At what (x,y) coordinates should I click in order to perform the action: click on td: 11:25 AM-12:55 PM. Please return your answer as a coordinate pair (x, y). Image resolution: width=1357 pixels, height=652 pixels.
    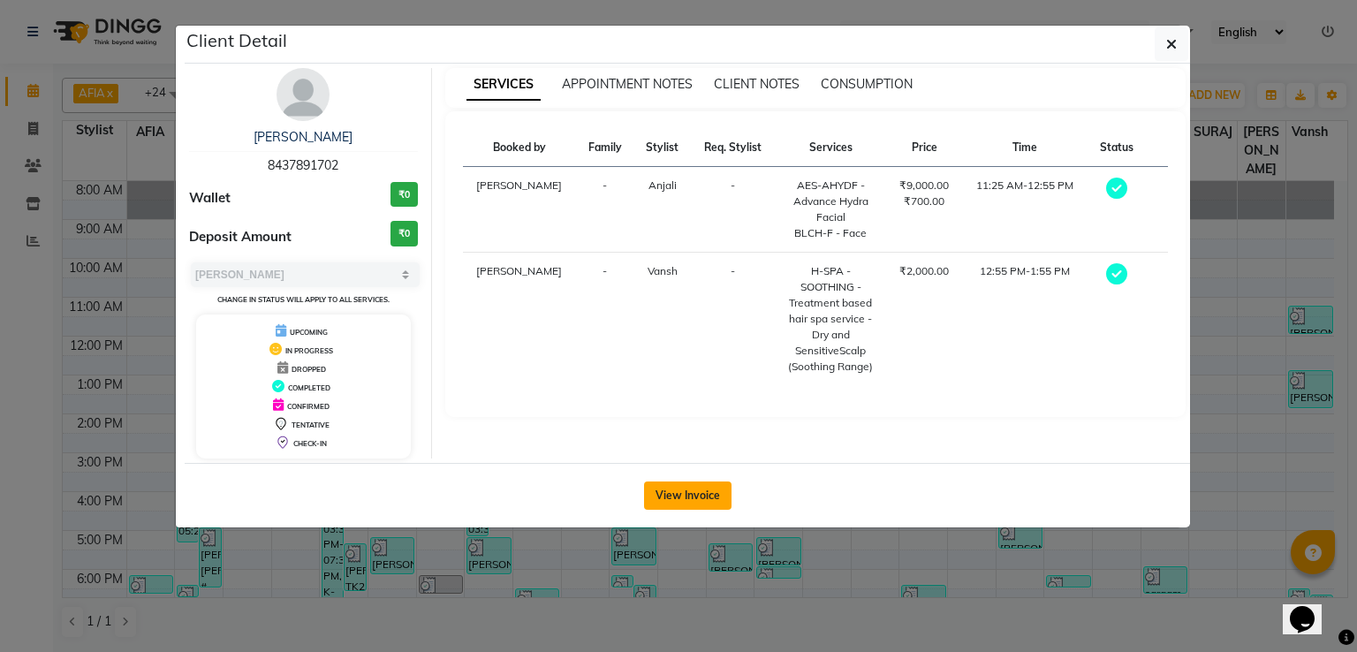
    Looking at the image, I should click on (1025, 209).